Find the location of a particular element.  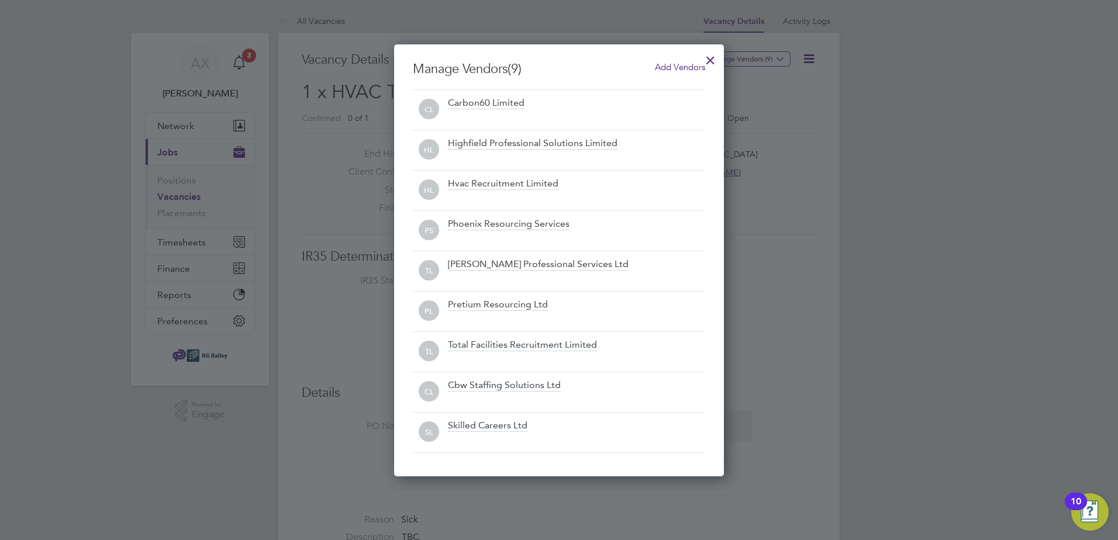

div: 10 is located at coordinates (1076, 509).